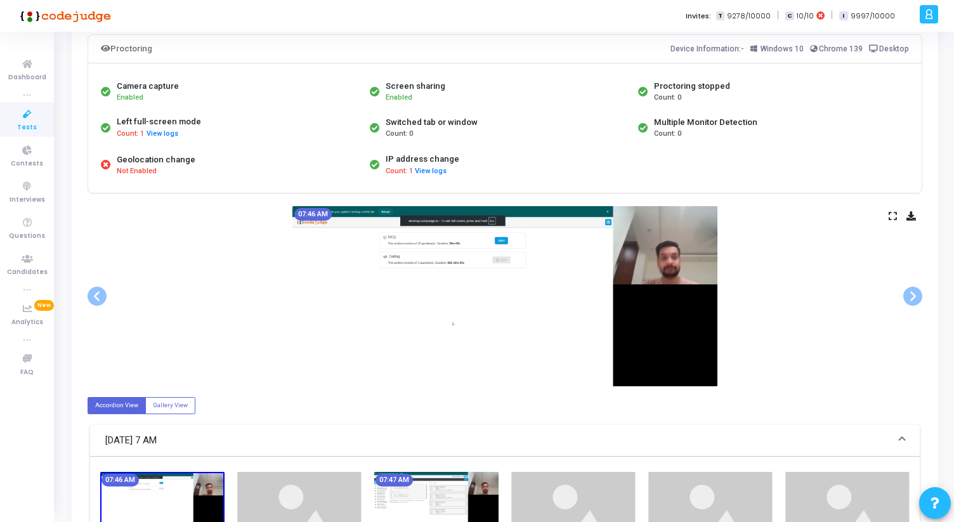 The width and height of the screenshot is (954, 522). I want to click on span: 10/10, so click(805, 16).